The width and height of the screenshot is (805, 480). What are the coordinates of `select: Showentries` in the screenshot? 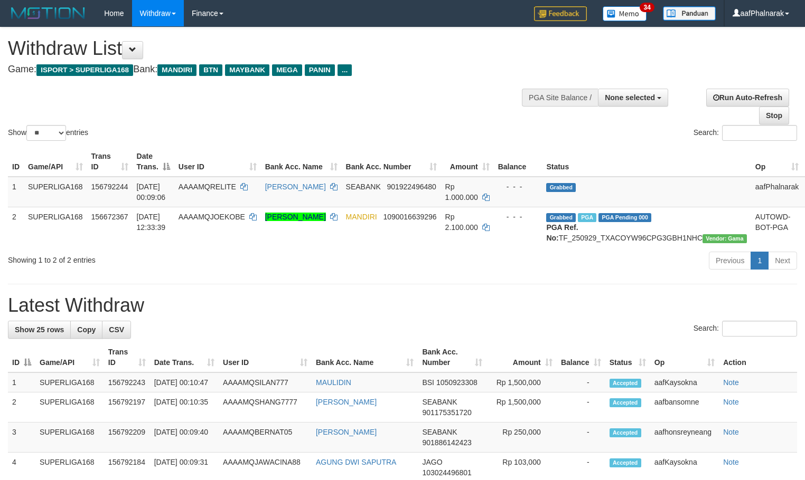 It's located at (46, 133).